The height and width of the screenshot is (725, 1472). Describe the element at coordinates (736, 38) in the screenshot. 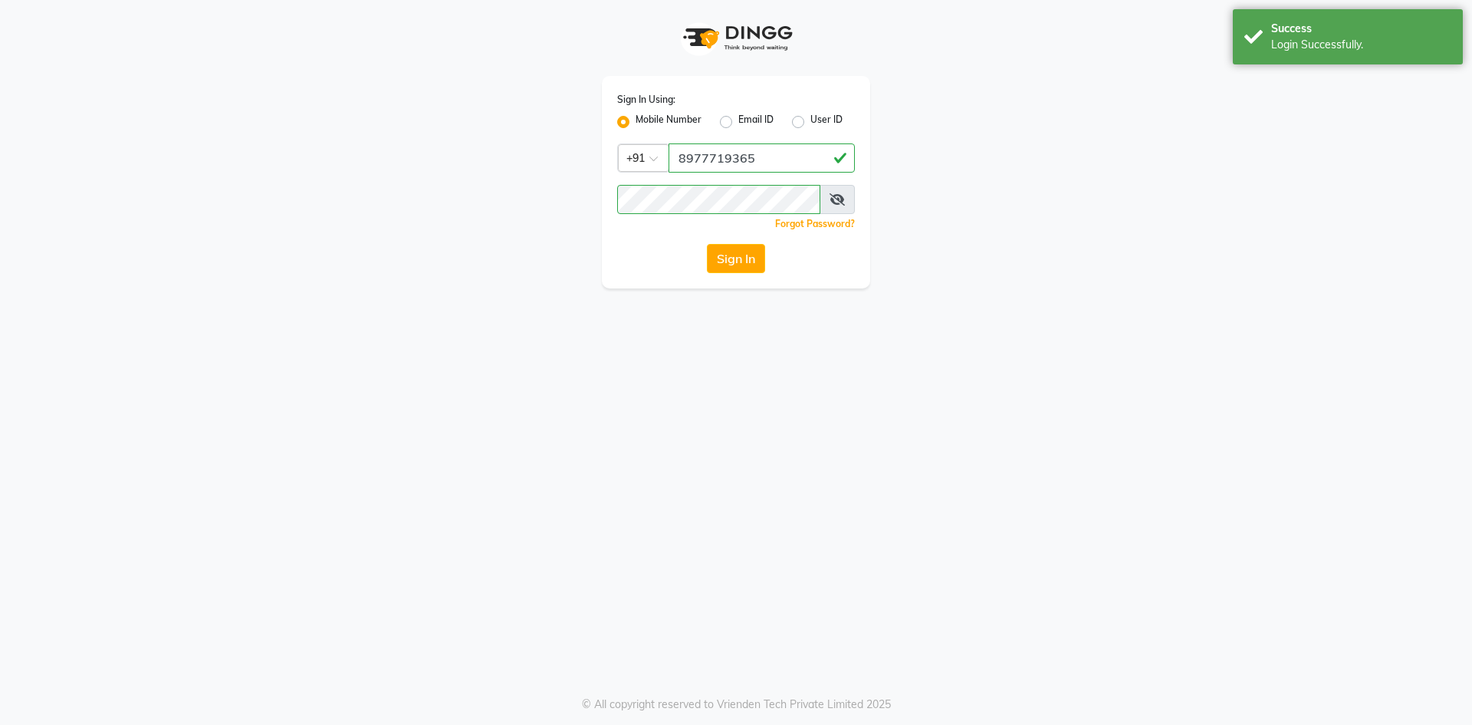

I see `img: logo1.svg` at that location.